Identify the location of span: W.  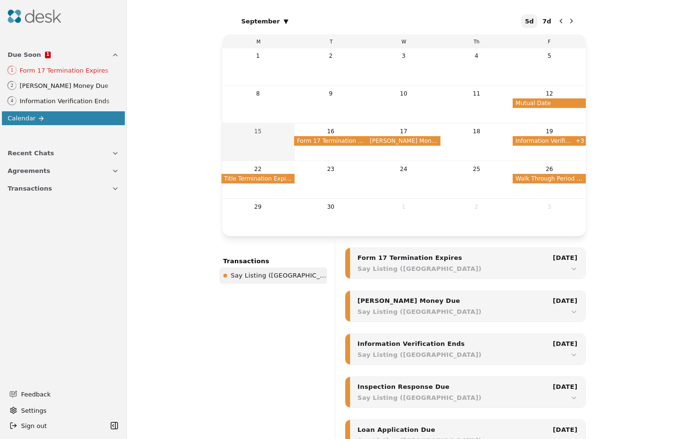
(404, 42).